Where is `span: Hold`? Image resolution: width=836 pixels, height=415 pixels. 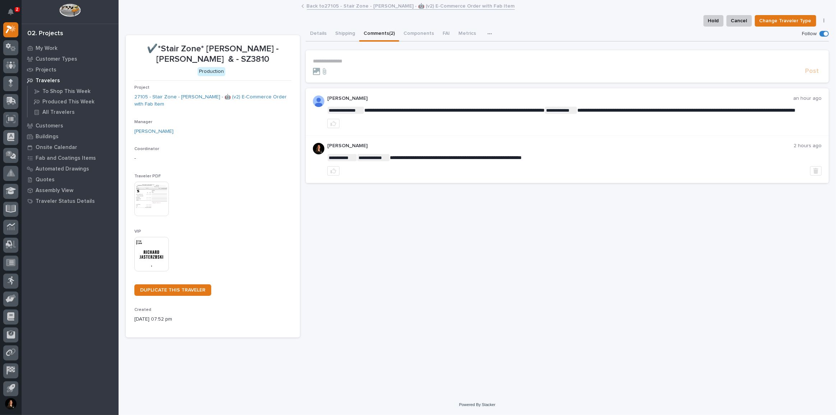 span: Hold is located at coordinates (713, 21).